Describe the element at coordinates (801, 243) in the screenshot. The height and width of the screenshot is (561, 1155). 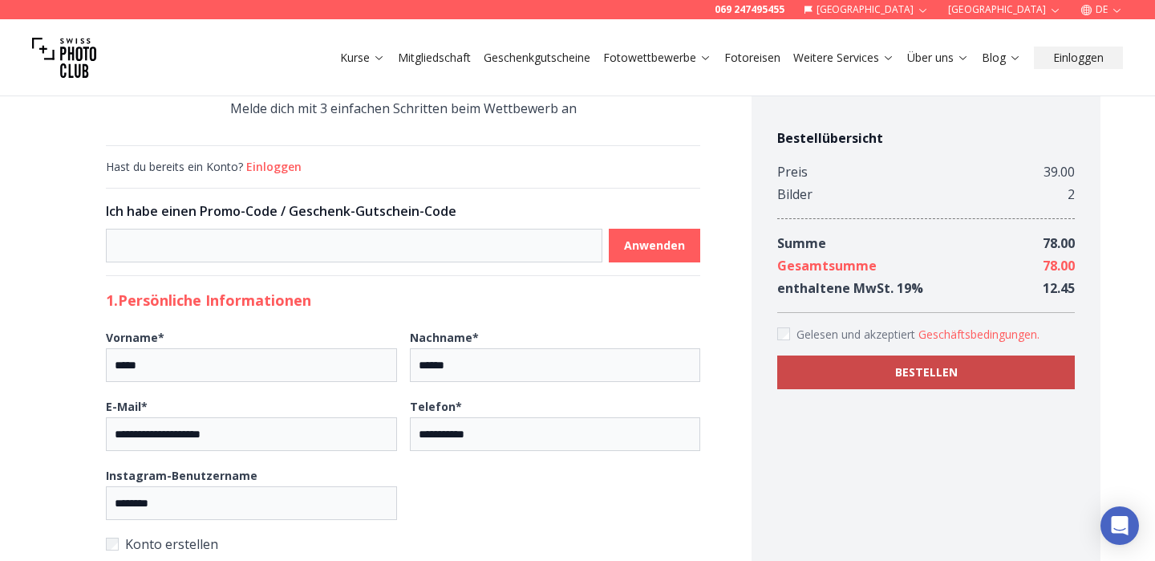
I see `div: Summe` at that location.